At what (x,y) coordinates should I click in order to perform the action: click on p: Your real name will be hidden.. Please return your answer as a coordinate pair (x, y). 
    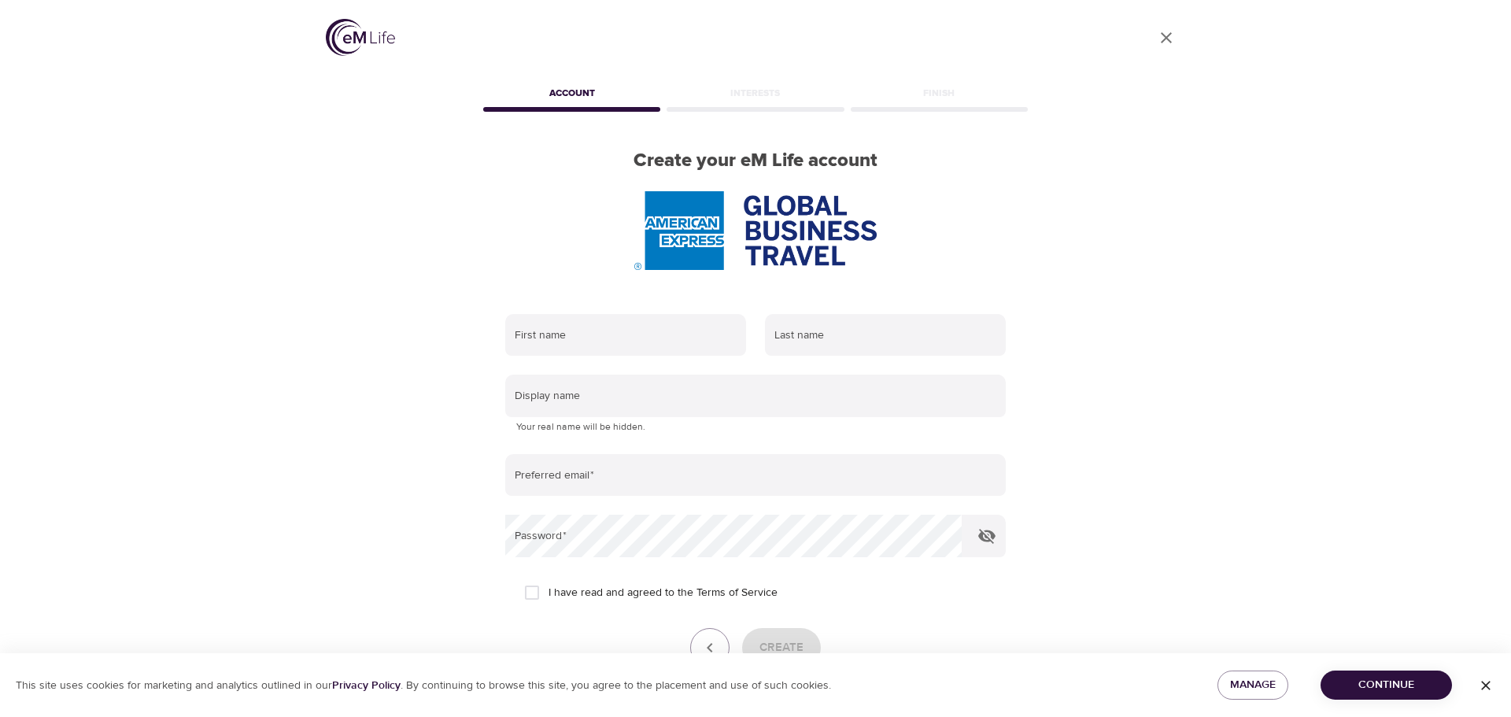
    Looking at the image, I should click on (756, 427).